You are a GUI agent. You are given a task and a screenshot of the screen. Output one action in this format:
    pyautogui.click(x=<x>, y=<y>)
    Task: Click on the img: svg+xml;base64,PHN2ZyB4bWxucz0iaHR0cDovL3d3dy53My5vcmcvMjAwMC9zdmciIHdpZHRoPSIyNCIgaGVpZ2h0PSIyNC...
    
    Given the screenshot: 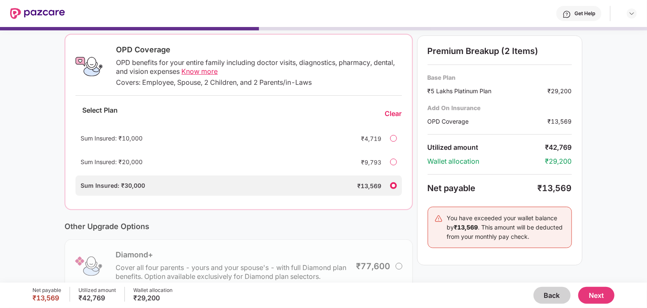 What is the action you would take?
    pyautogui.click(x=438, y=218)
    